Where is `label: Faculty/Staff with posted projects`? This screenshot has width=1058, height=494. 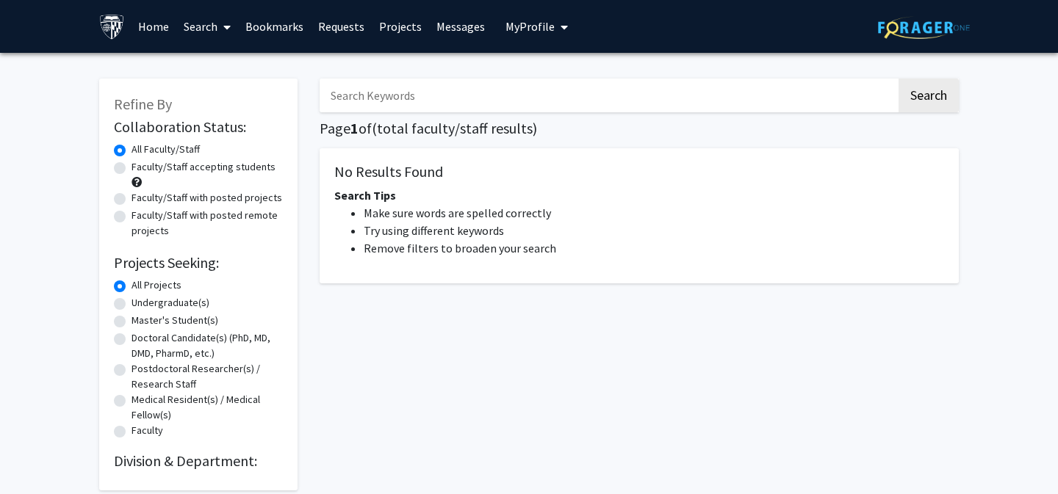 label: Faculty/Staff with posted projects is located at coordinates (206, 198).